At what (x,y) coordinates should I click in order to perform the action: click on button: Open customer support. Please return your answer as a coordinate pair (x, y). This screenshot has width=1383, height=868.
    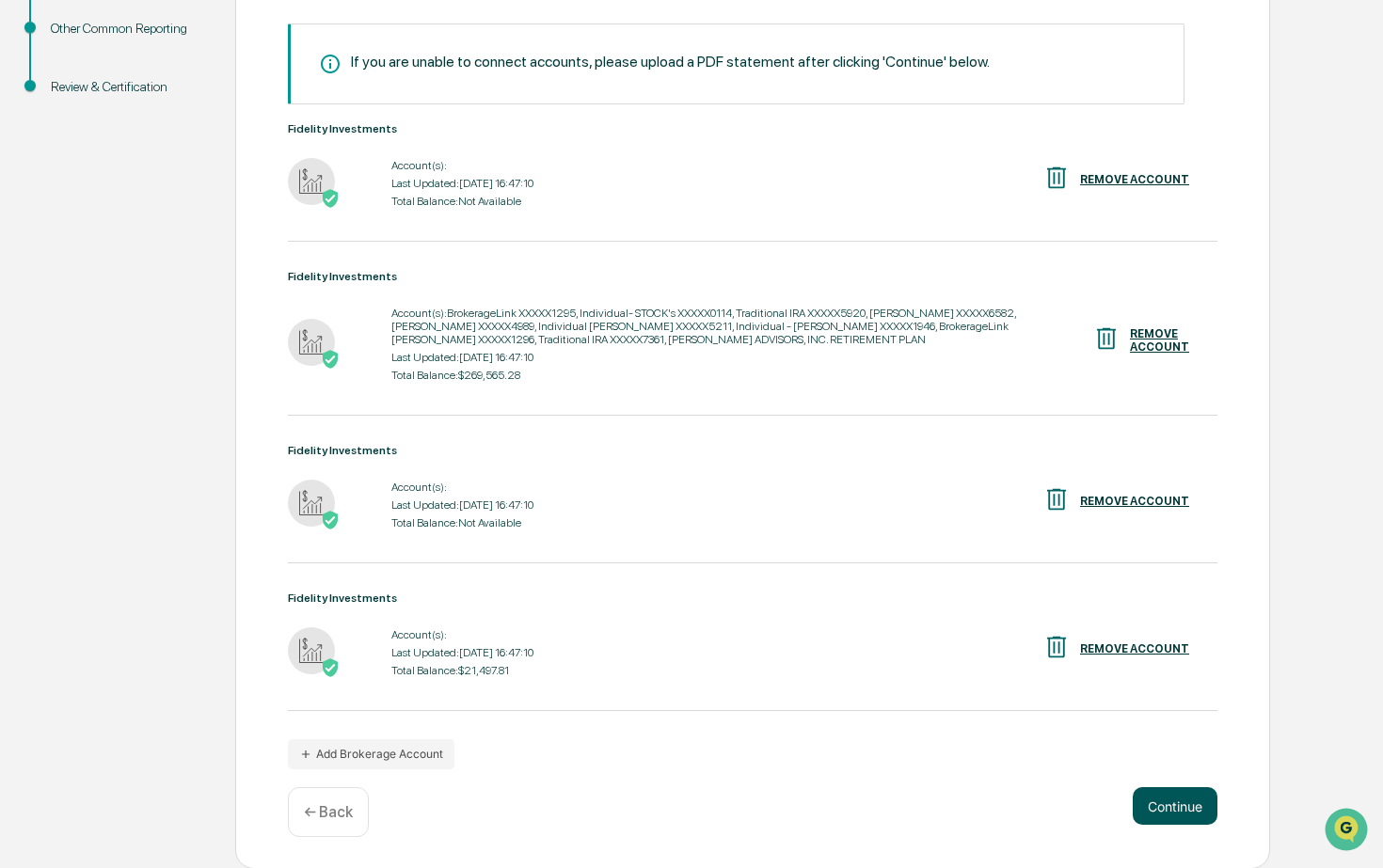
    Looking at the image, I should click on (23, 23).